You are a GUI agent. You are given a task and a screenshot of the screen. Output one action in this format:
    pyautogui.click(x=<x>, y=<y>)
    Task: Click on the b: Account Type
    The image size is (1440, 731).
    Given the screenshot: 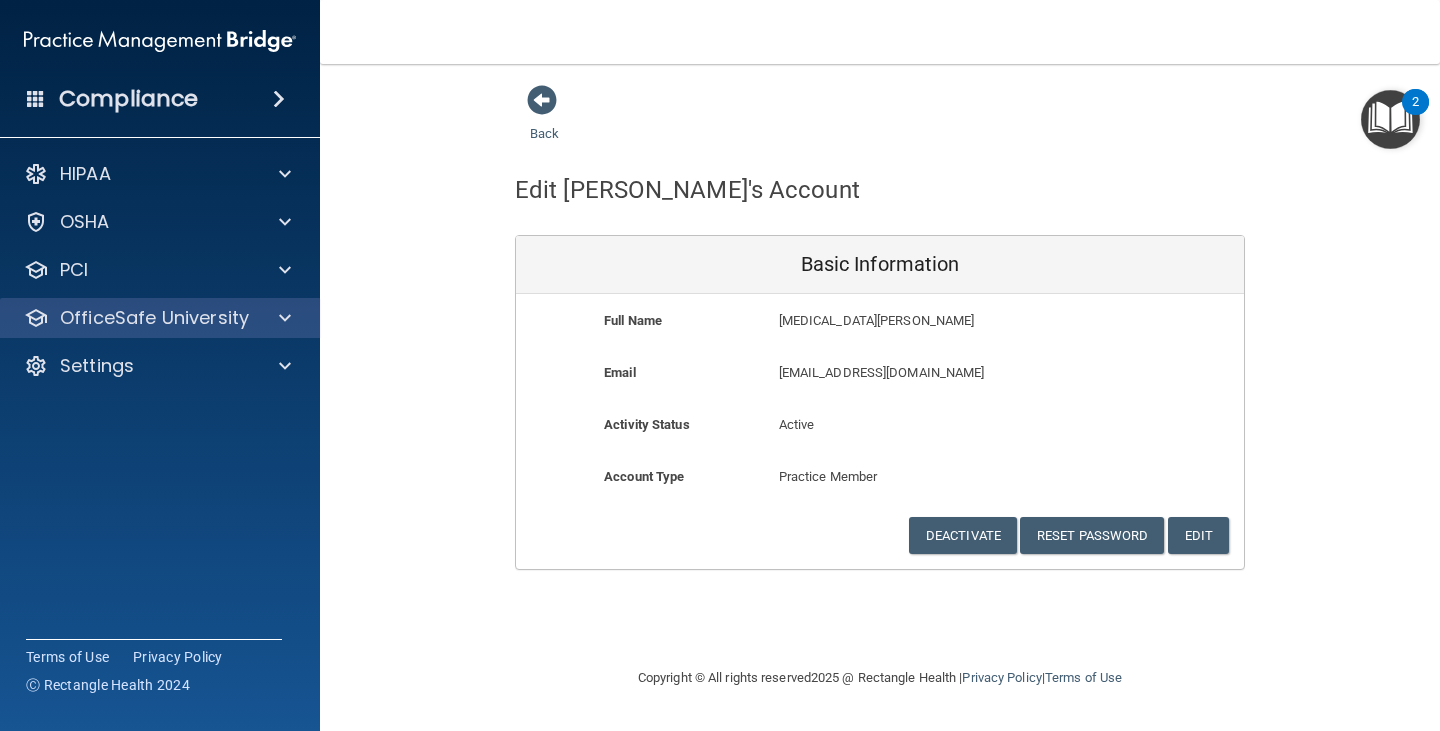 What is the action you would take?
    pyautogui.click(x=644, y=476)
    